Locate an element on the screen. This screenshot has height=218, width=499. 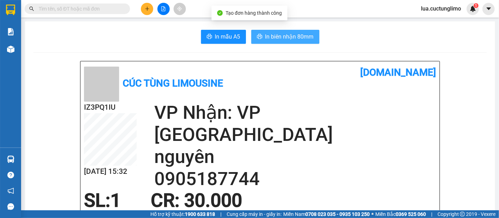
img: solution-icon is located at coordinates (11, 32).